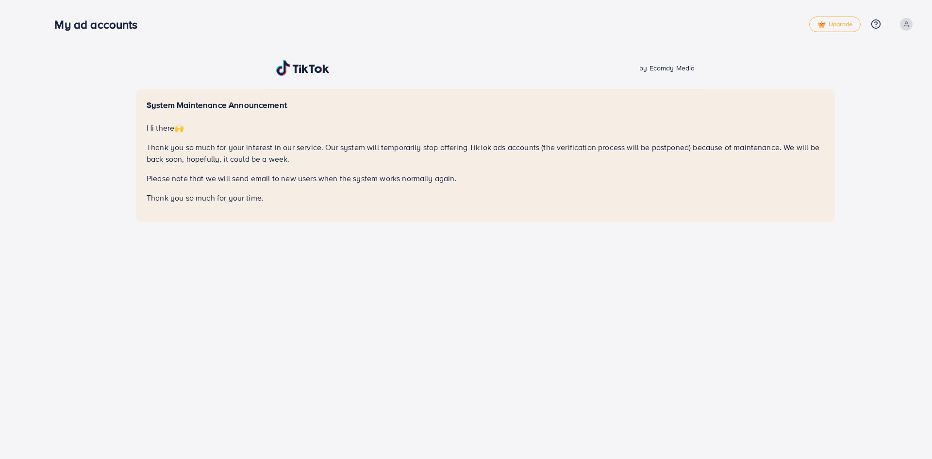 This screenshot has height=459, width=932. Describe the element at coordinates (100, 24) in the screenshot. I see `h3: My ad accounts` at that location.